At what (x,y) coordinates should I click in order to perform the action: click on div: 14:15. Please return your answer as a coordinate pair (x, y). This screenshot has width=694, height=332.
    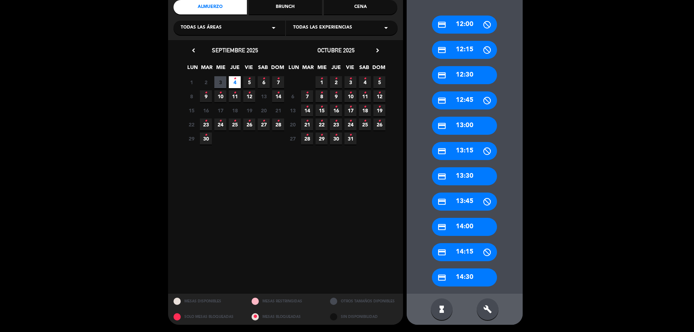
    Looking at the image, I should click on (464, 252).